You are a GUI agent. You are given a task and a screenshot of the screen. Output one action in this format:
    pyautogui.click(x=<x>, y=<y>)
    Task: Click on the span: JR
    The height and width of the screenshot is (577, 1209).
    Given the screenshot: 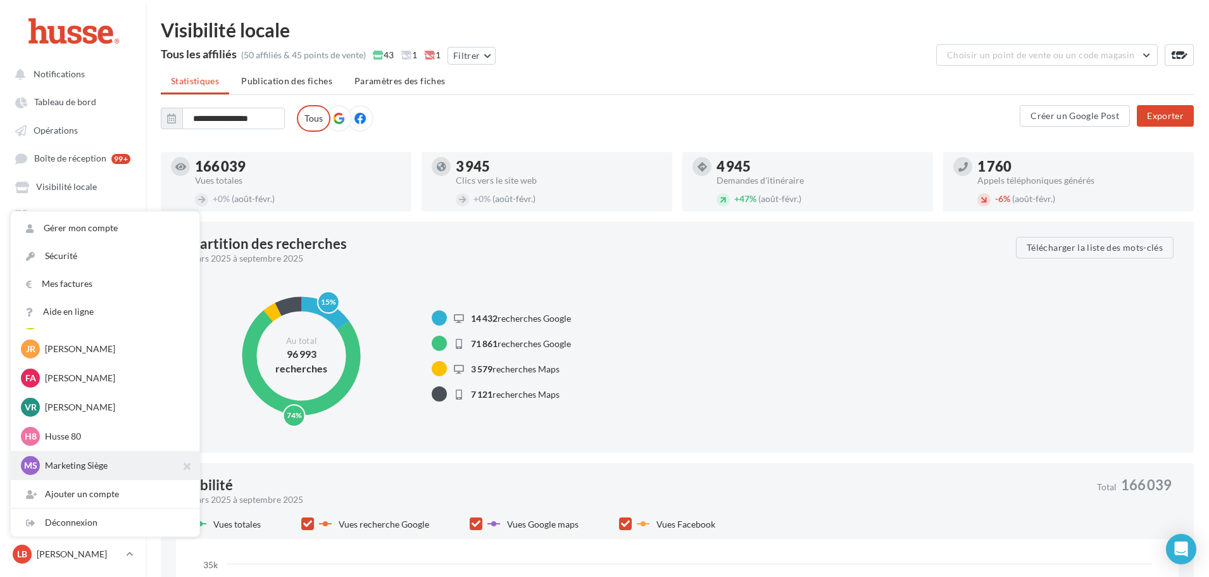 What is the action you would take?
    pyautogui.click(x=30, y=349)
    